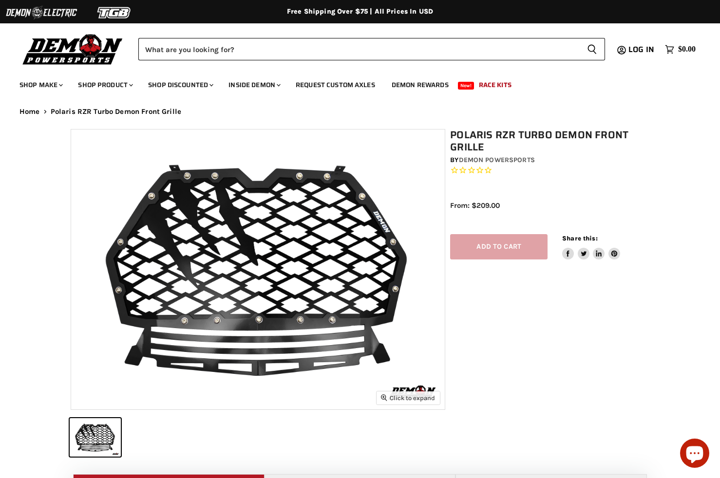  I want to click on a: Shop Make, so click(40, 85).